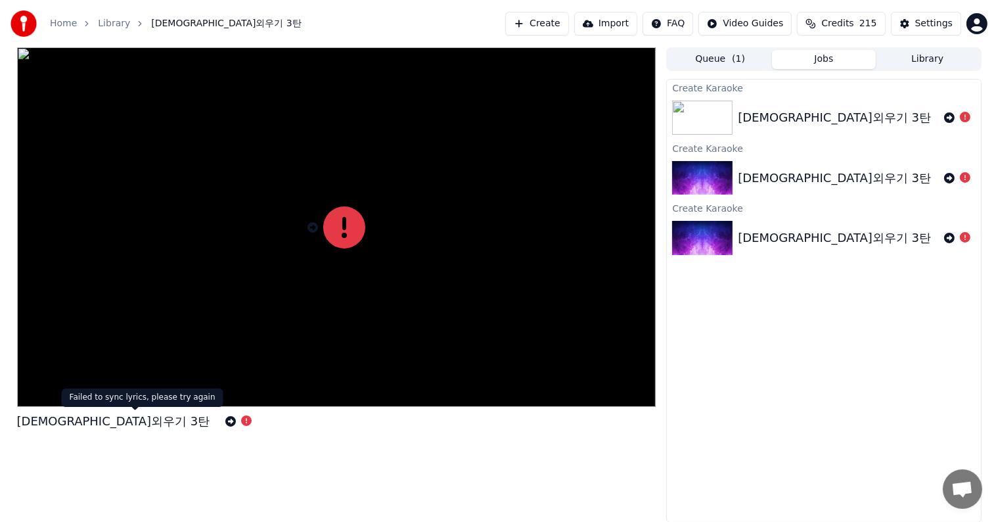  What do you see at coordinates (934, 24) in the screenshot?
I see `div: Settings` at bounding box center [934, 24].